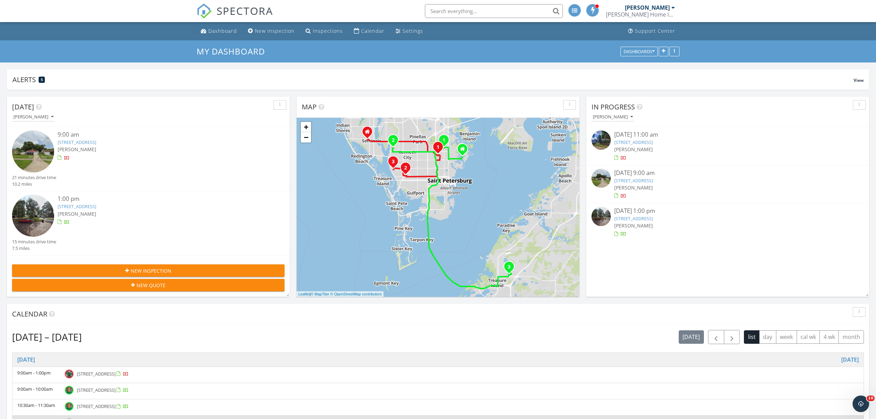 The height and width of the screenshot is (419, 876). I want to click on a: Settings, so click(409, 31).